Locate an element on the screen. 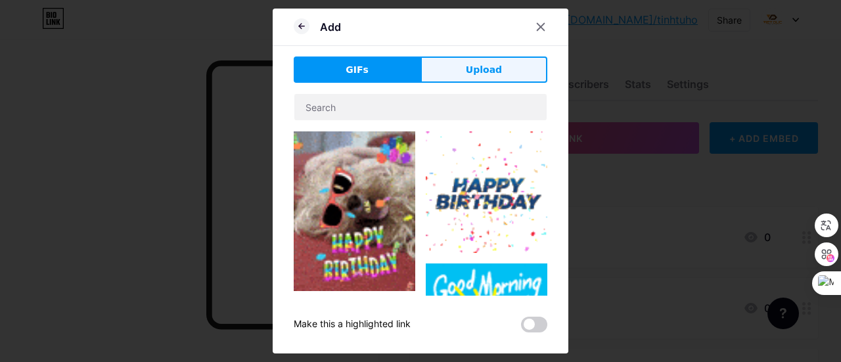 This screenshot has width=841, height=362. span: Upload is located at coordinates (483, 70).